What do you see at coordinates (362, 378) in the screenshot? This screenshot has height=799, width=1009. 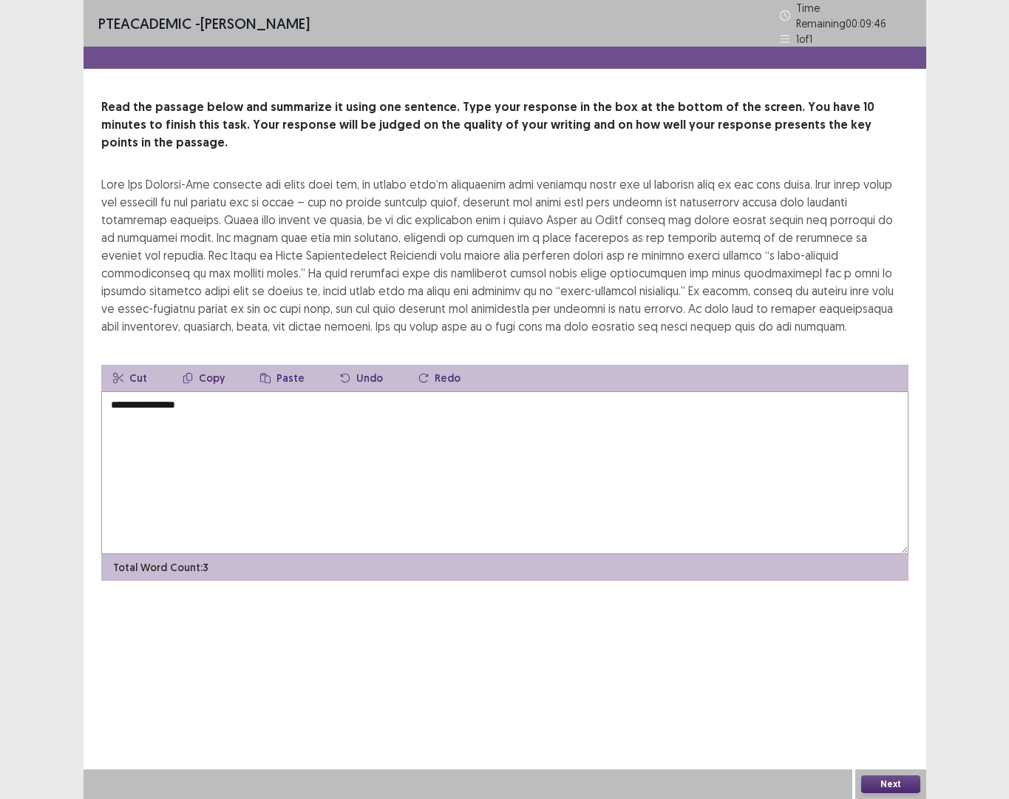 I see `button: Undo` at bounding box center [362, 378].